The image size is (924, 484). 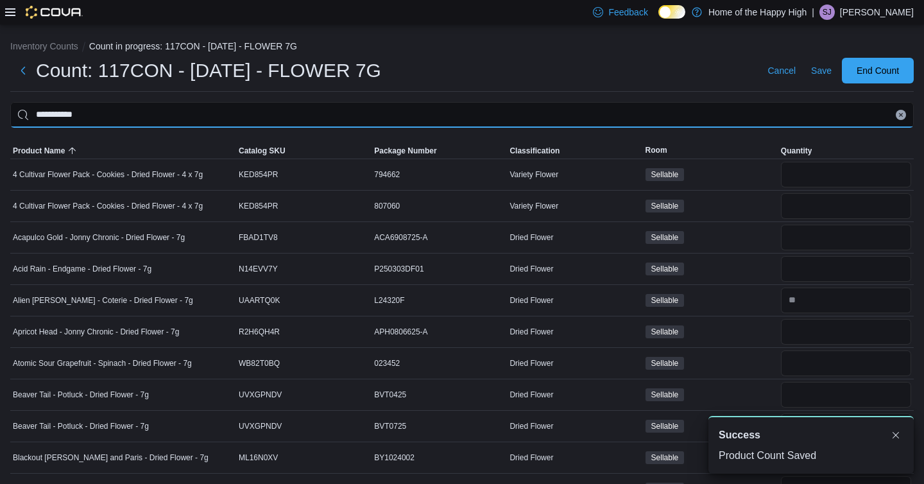 What do you see at coordinates (304, 151) in the screenshot?
I see `button: Catalog SKU` at bounding box center [304, 151].